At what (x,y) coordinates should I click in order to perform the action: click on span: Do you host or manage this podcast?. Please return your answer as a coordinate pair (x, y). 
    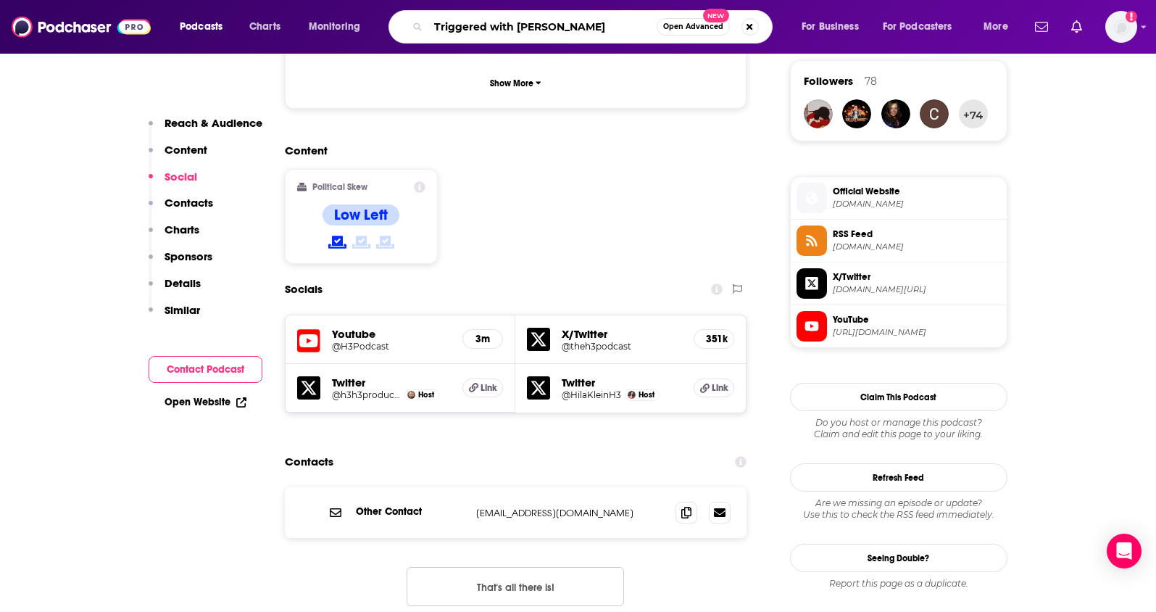
    Looking at the image, I should click on (899, 423).